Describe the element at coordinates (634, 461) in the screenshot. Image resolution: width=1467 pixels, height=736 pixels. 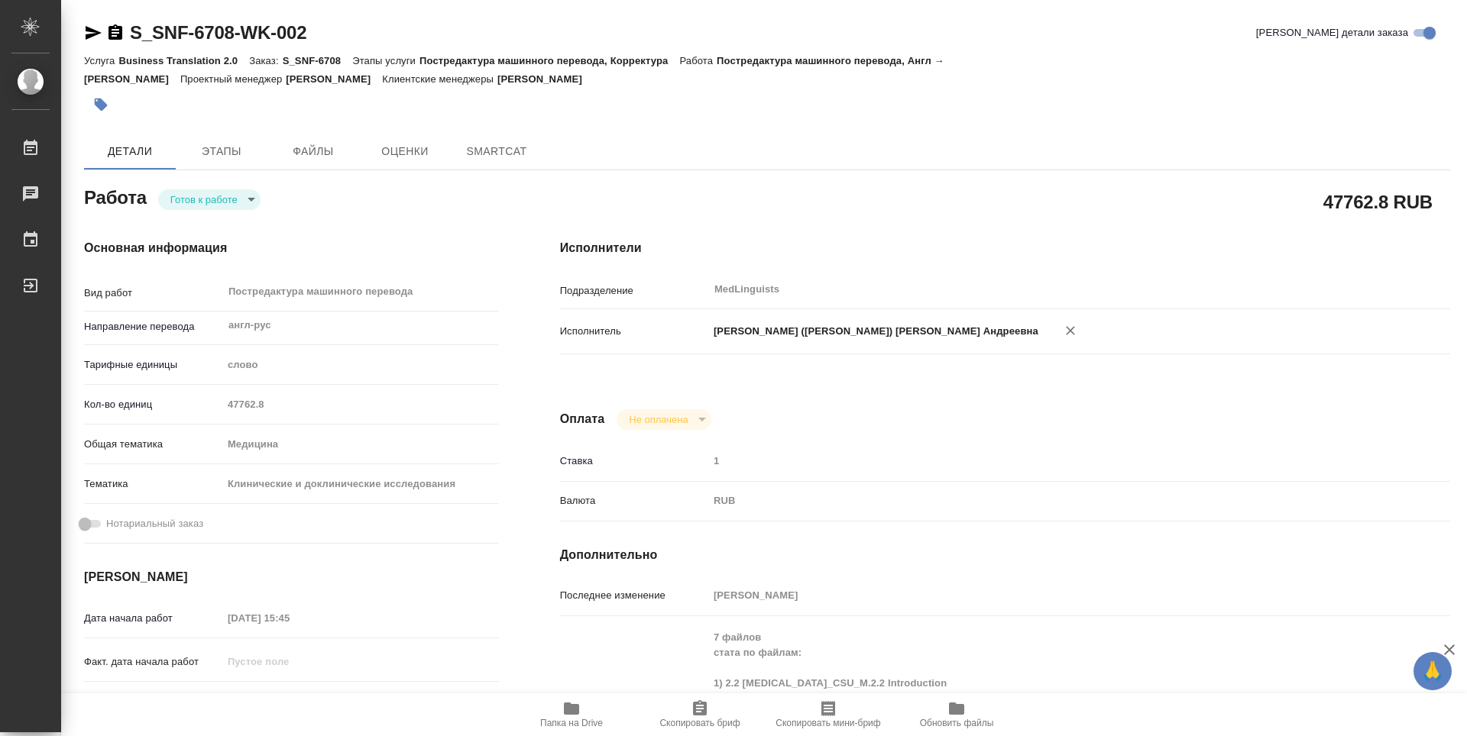
I see `p: Ставка` at that location.